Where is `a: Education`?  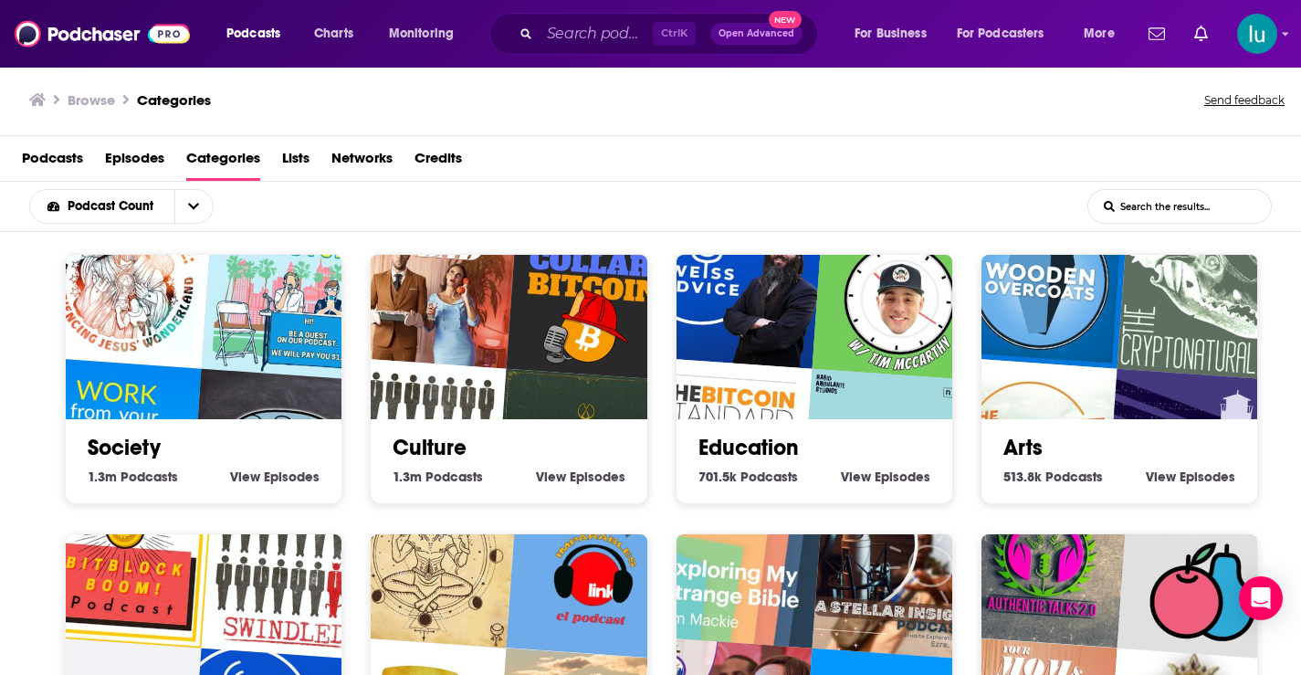
a: Education is located at coordinates (748, 447).